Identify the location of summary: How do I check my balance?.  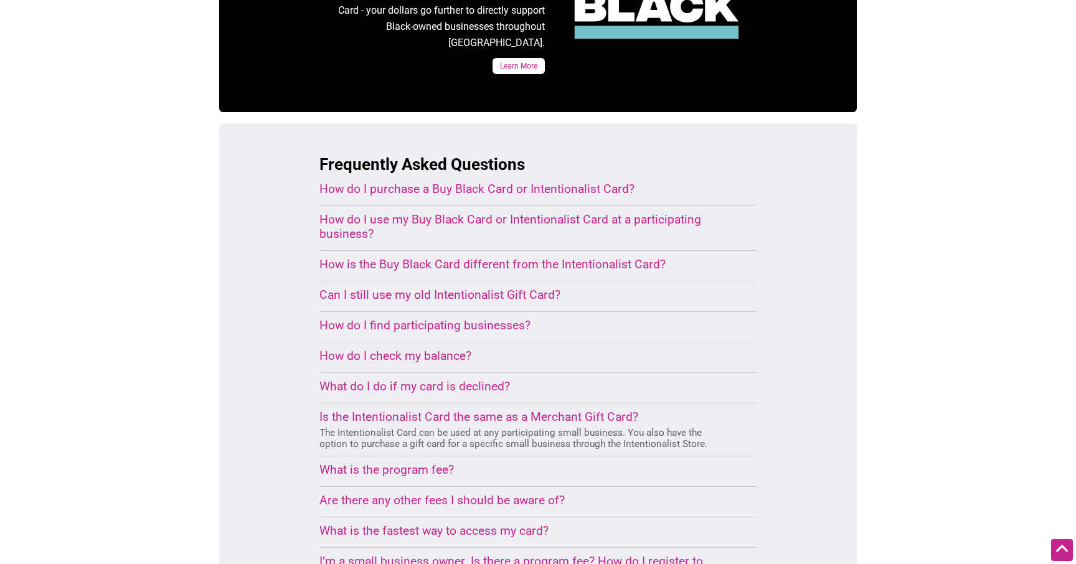
(523, 355).